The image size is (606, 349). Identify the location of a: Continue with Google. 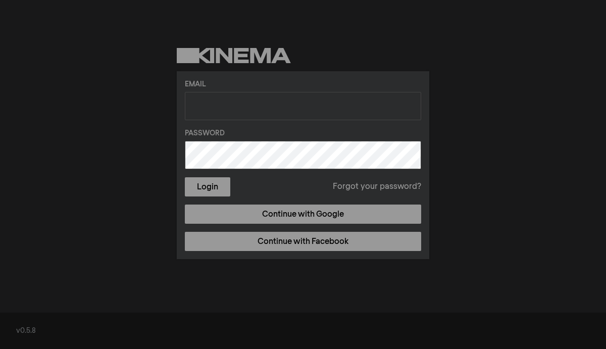
(303, 214).